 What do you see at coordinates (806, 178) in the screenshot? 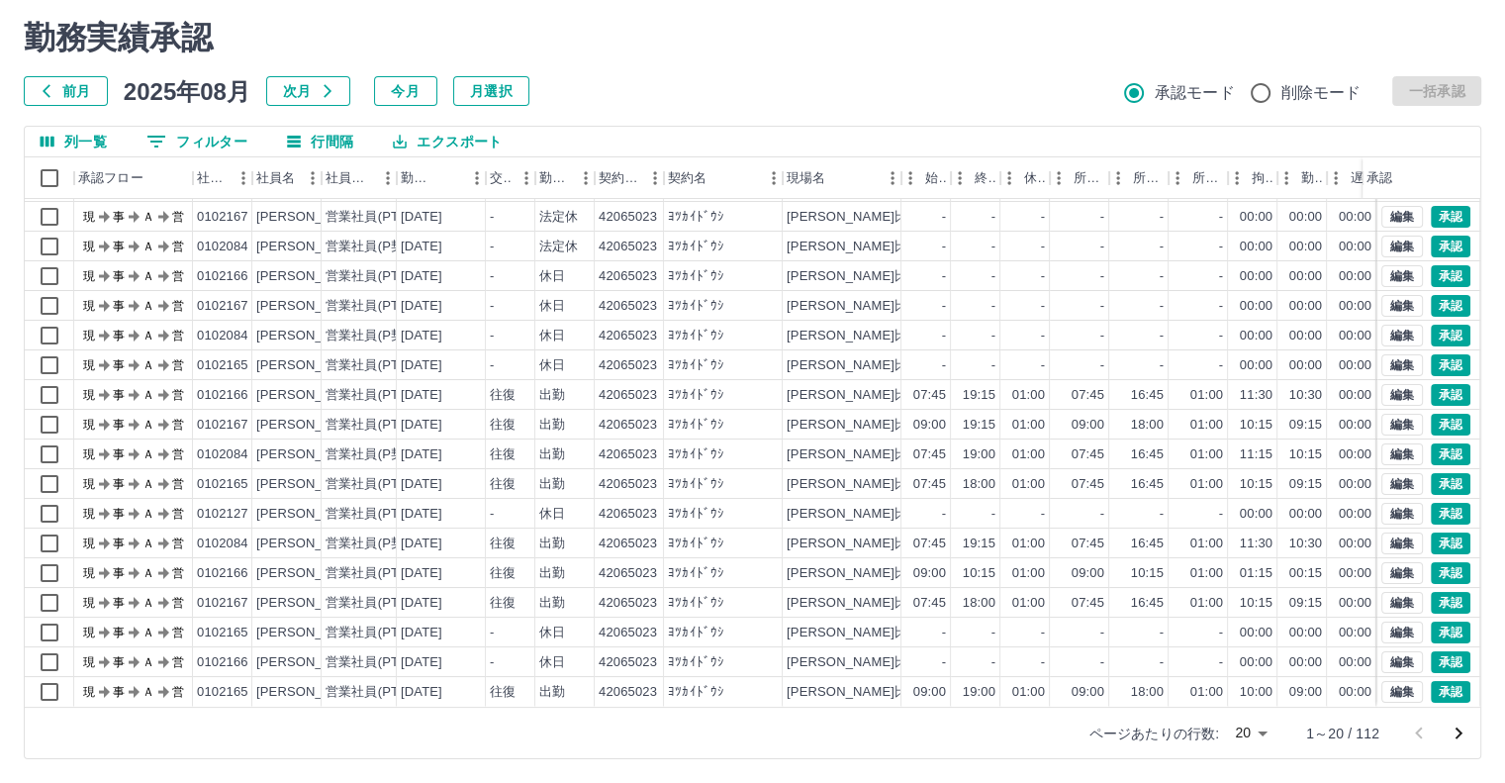
I see `div: 現場名` at bounding box center [806, 178].